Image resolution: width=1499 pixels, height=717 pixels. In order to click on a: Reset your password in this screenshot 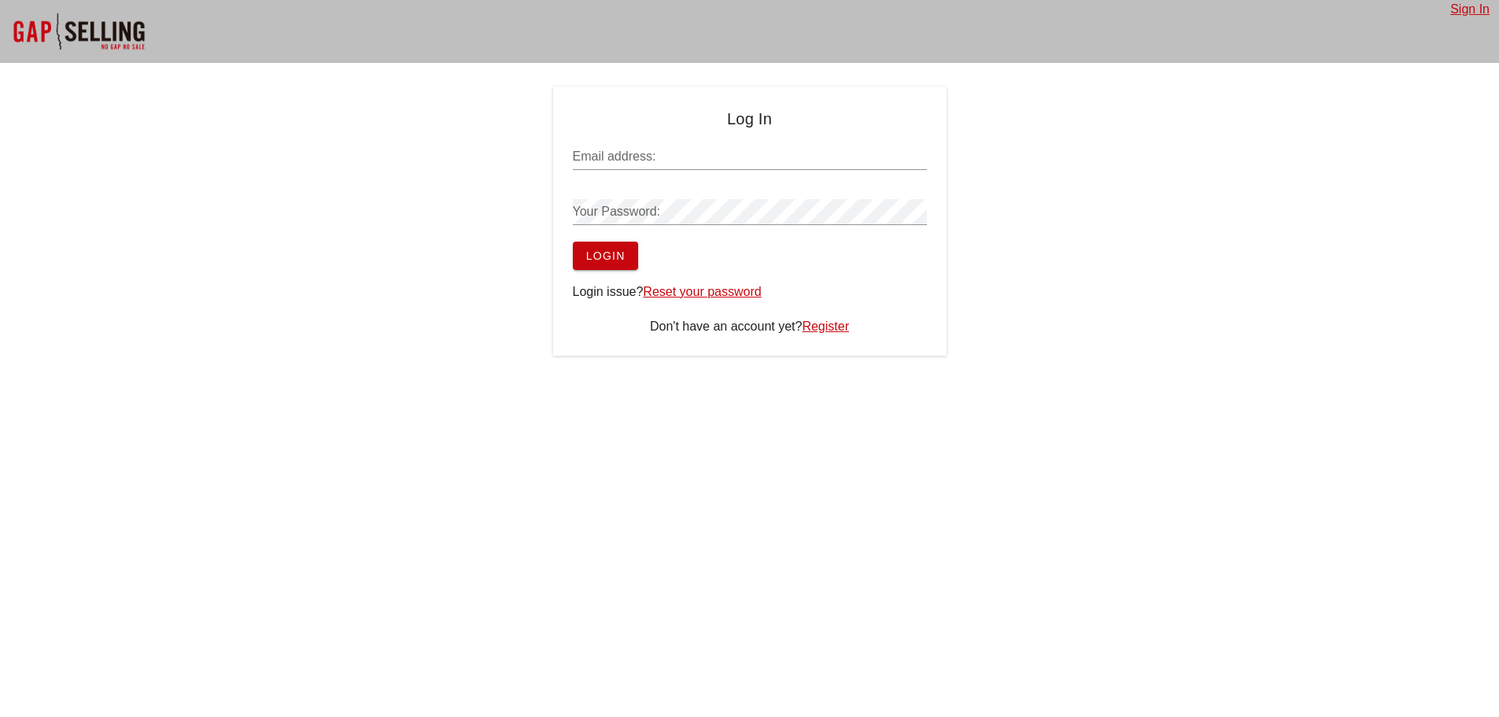, I will do `click(702, 291)`.